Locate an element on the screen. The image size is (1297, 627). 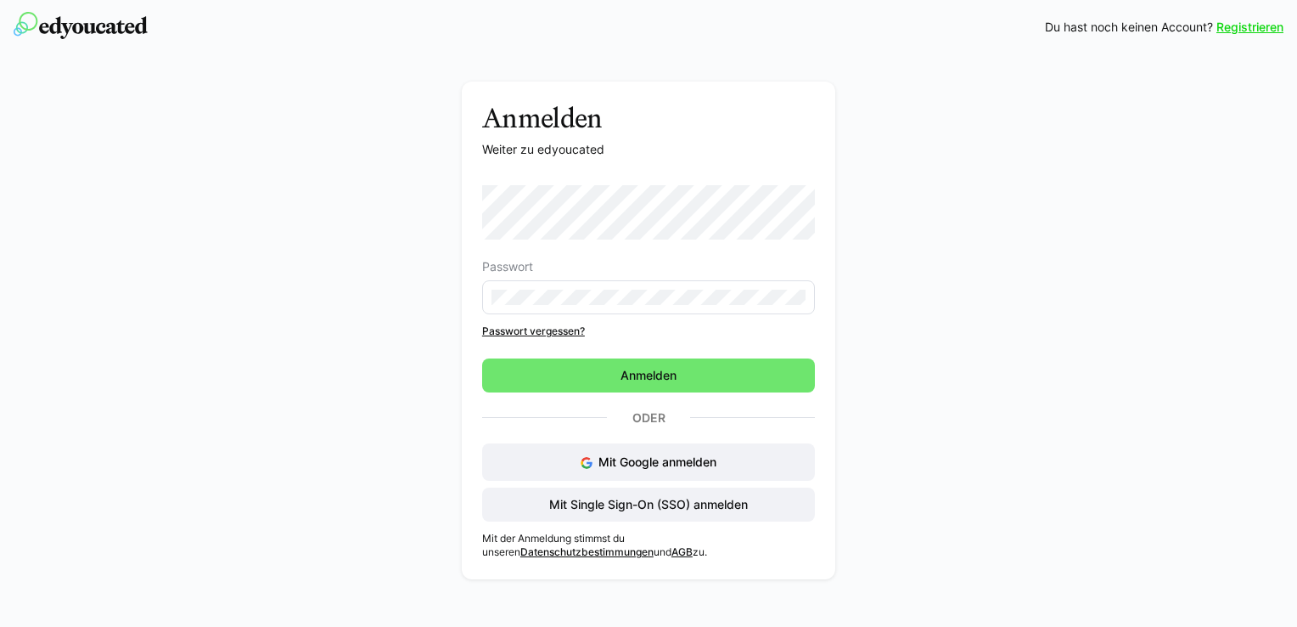
button: Mit Single Sign-On (SSO) anmelden is located at coordinates (649, 504).